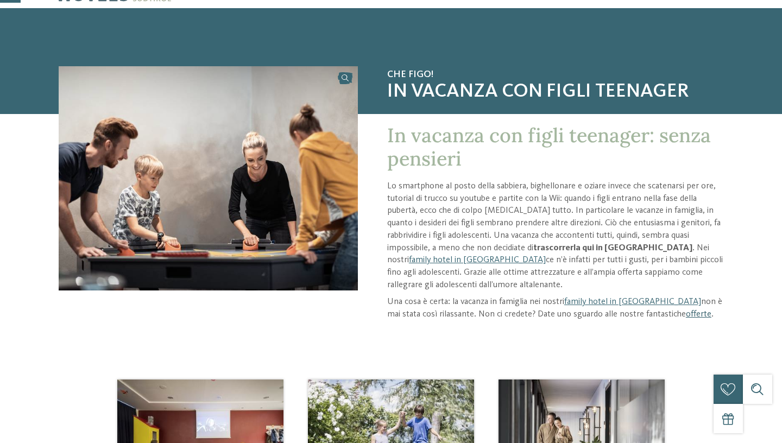 Image resolution: width=782 pixels, height=443 pixels. I want to click on a: offerte, so click(699, 315).